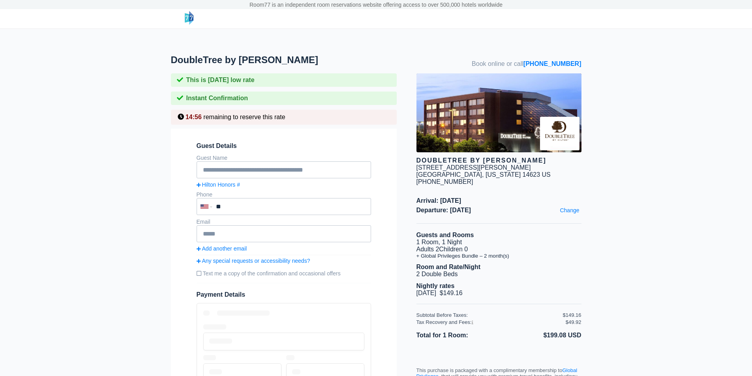 The image size is (752, 376). I want to click on li: 1 Room, 1 Night, so click(499, 242).